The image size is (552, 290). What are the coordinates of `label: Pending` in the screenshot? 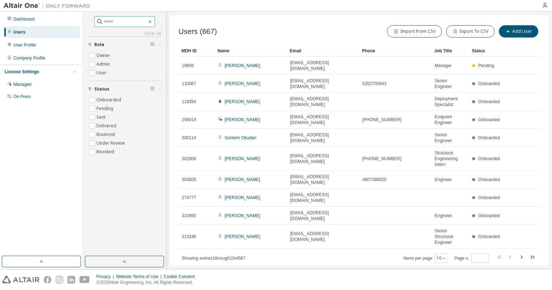 It's located at (105, 109).